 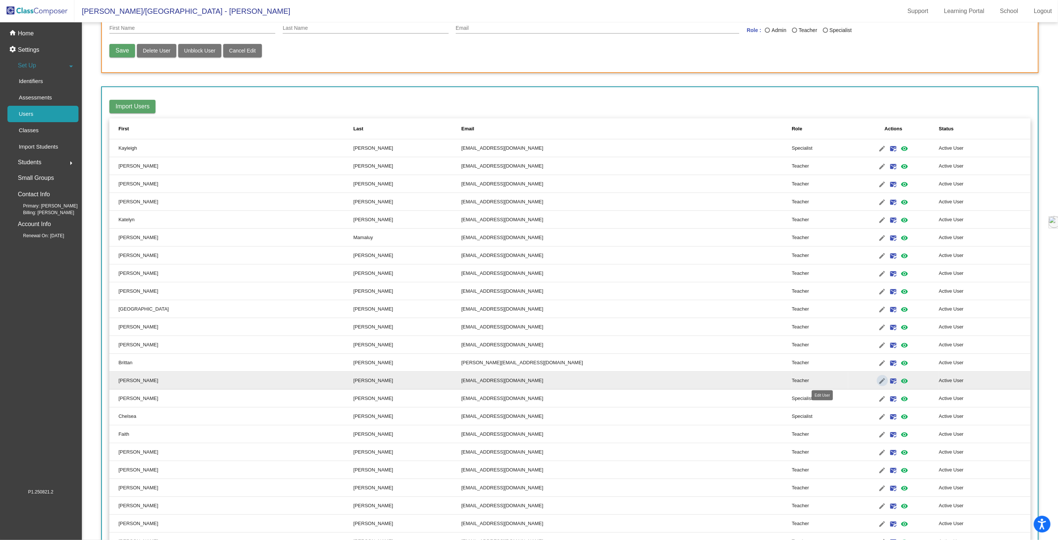 I want to click on p: Account Info, so click(x=34, y=224).